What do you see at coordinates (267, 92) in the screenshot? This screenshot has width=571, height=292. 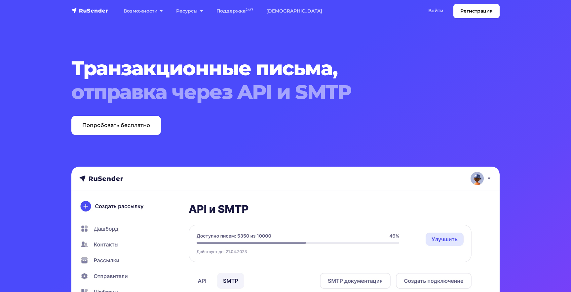 I see `span: отправка через API и SMTP` at bounding box center [267, 92].